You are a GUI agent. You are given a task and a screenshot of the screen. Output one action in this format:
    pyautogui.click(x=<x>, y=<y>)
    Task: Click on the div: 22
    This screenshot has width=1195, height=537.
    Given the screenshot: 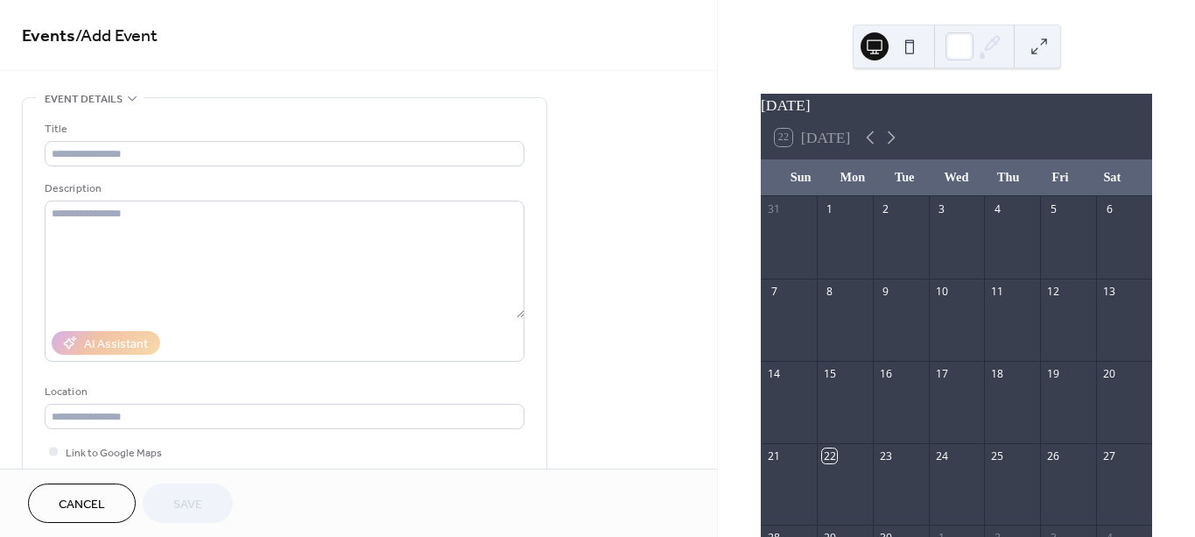 What is the action you would take?
    pyautogui.click(x=829, y=455)
    